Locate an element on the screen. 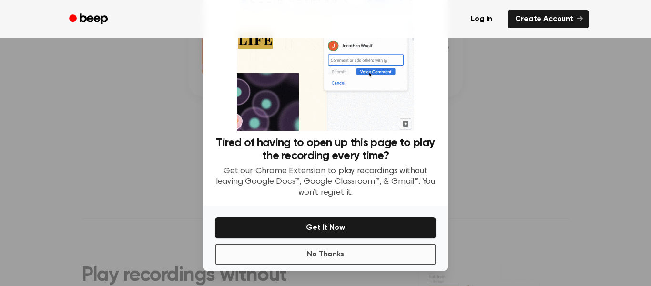 Image resolution: width=651 pixels, height=286 pixels. a: Log in is located at coordinates (481, 19).